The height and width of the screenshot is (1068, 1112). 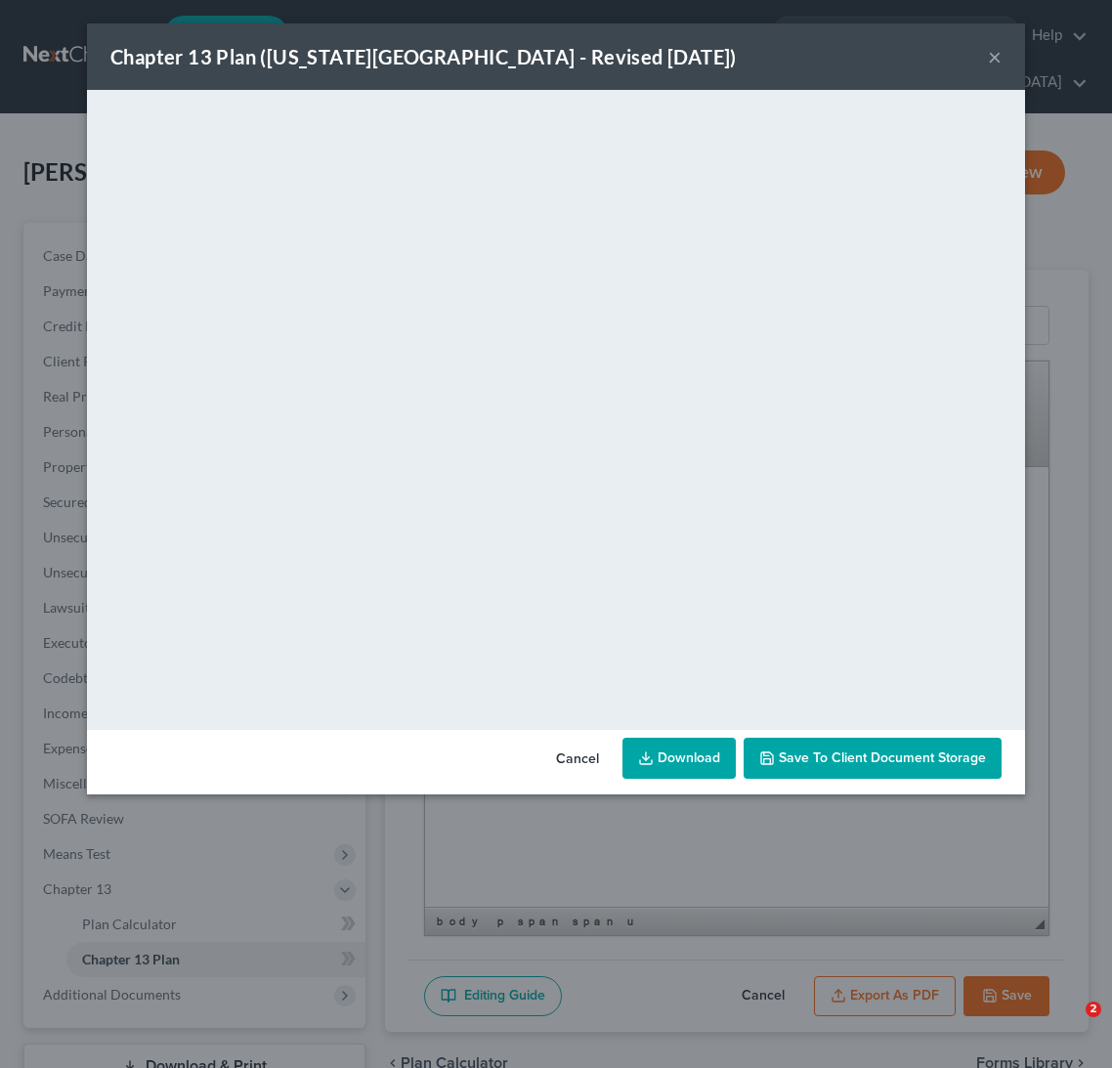 I want to click on button: Save to Client Document Storage, so click(x=873, y=758).